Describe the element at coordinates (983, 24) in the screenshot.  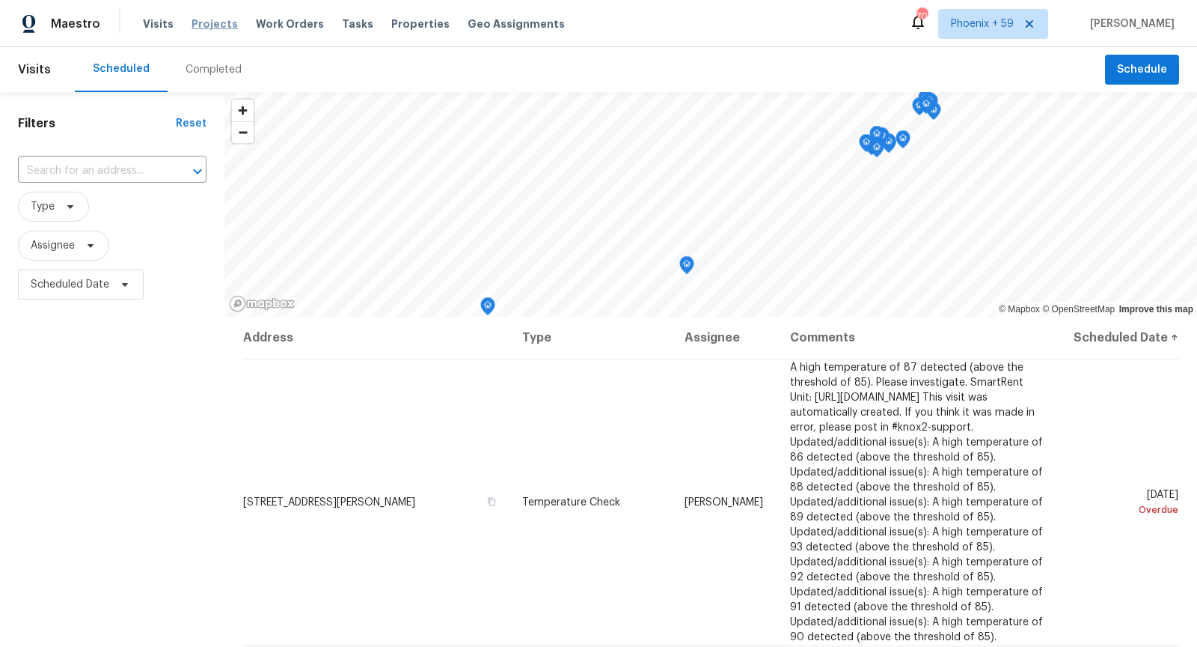
I see `span: Phoenix + 59` at that location.